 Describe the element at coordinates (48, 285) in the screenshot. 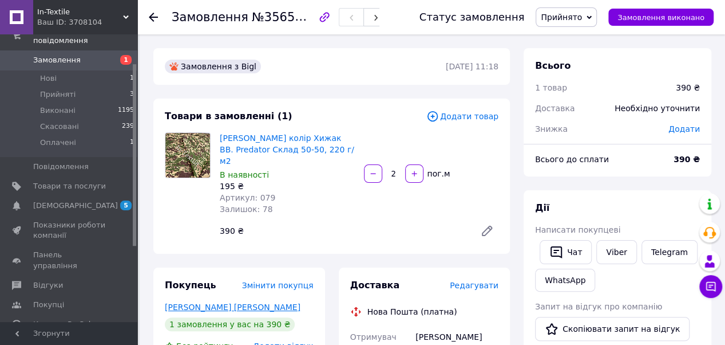

I see `span: Відгуки` at that location.